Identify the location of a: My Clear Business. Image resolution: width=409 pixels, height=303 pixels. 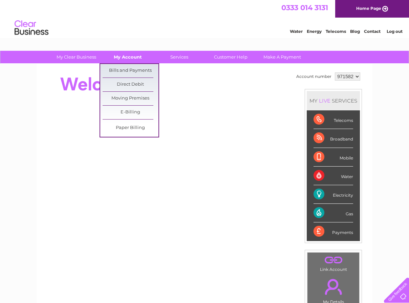
(76, 57).